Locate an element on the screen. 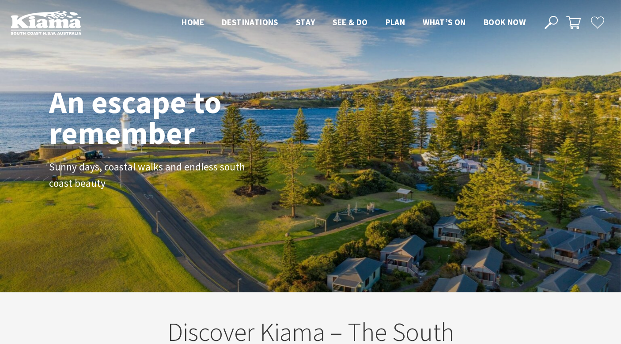  span: Home is located at coordinates (193, 22).